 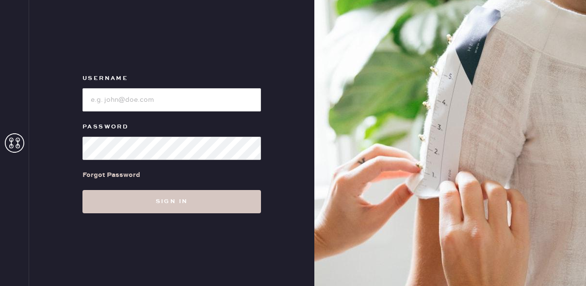 What do you see at coordinates (172, 202) in the screenshot?
I see `button: Sign in` at bounding box center [172, 202].